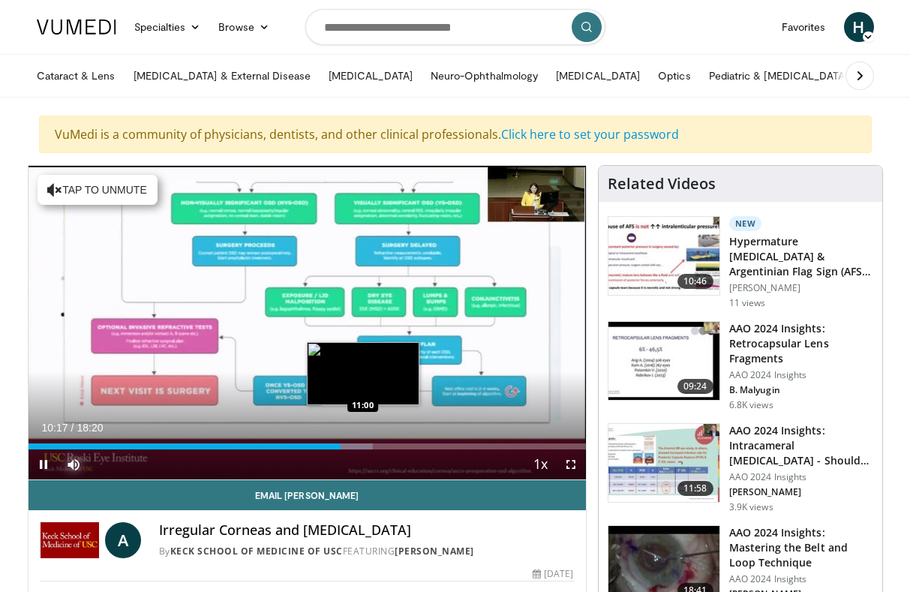 The height and width of the screenshot is (592, 910). What do you see at coordinates (484, 76) in the screenshot?
I see `a: Neuro-Ophthalmology` at bounding box center [484, 76].